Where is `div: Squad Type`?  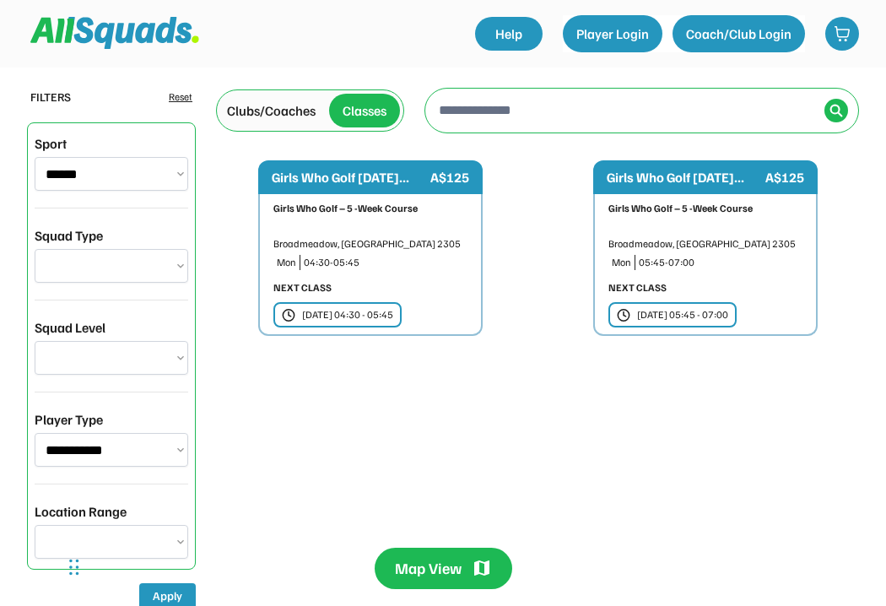
div: Squad Type is located at coordinates (68, 235).